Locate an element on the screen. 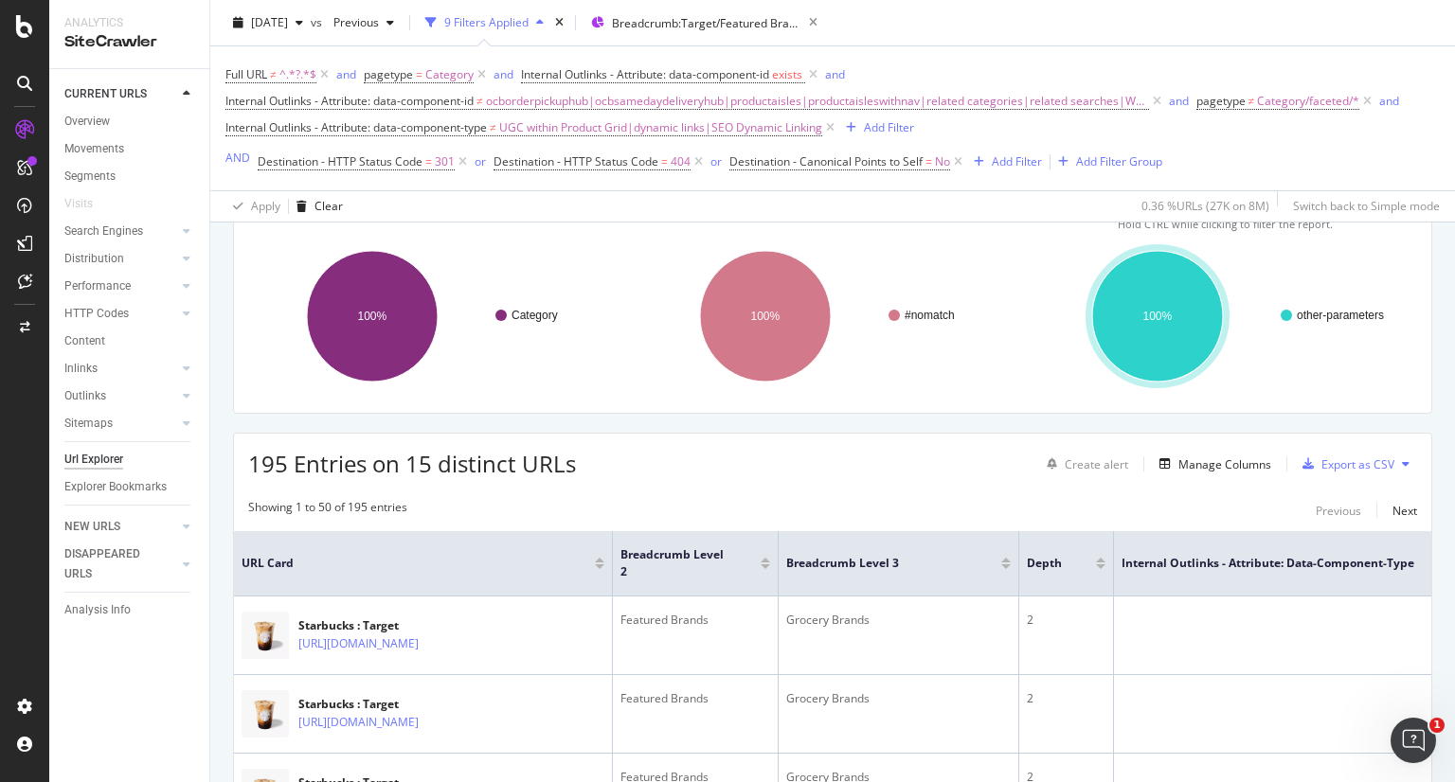 The width and height of the screenshot is (1455, 782). span: Category/faceted/* is located at coordinates (1308, 101).